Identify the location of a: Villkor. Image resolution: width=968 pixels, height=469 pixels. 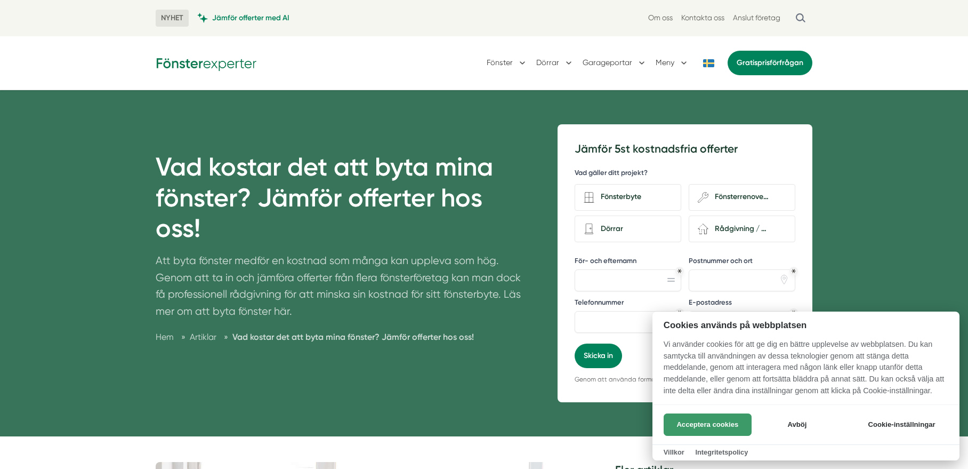
(674, 452).